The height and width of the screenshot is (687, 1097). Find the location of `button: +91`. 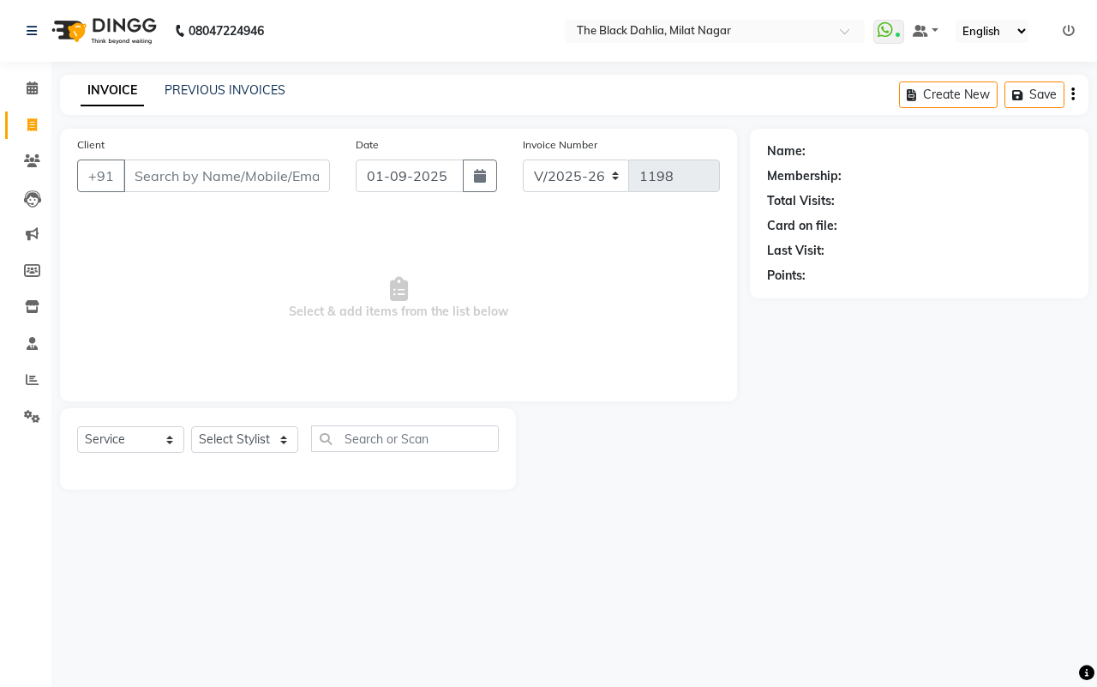

button: +91 is located at coordinates (101, 176).